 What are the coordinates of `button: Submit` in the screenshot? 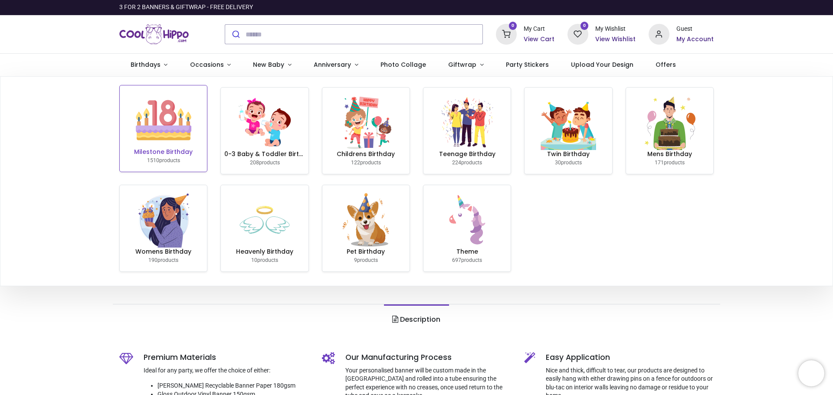 It's located at (235, 34).